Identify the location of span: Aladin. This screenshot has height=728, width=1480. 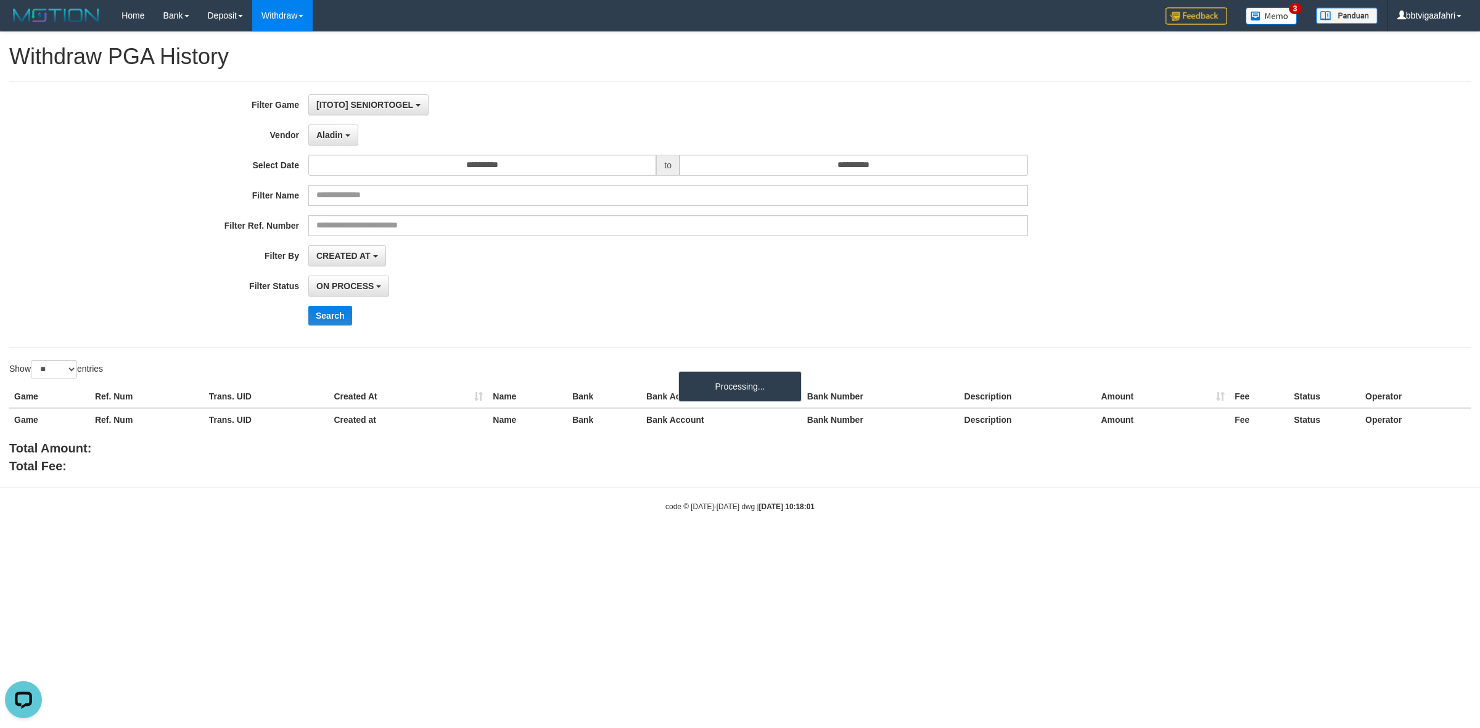
(329, 135).